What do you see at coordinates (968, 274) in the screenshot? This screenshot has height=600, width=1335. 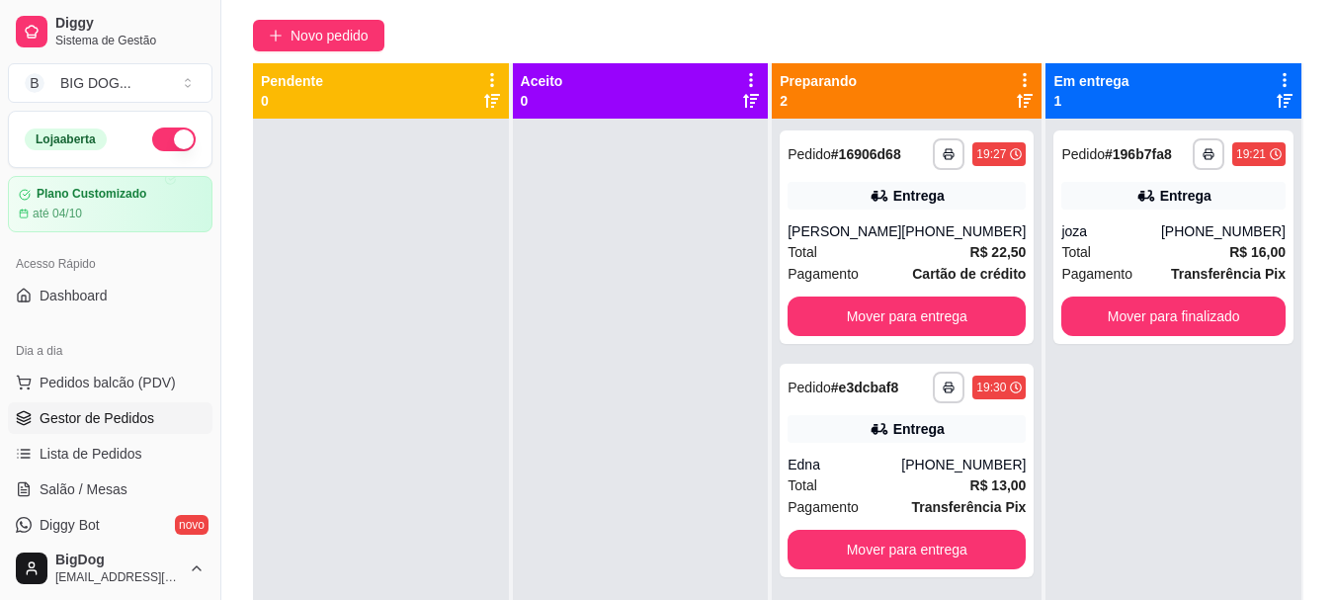 I see `strong: Cartão de crédito` at bounding box center [968, 274].